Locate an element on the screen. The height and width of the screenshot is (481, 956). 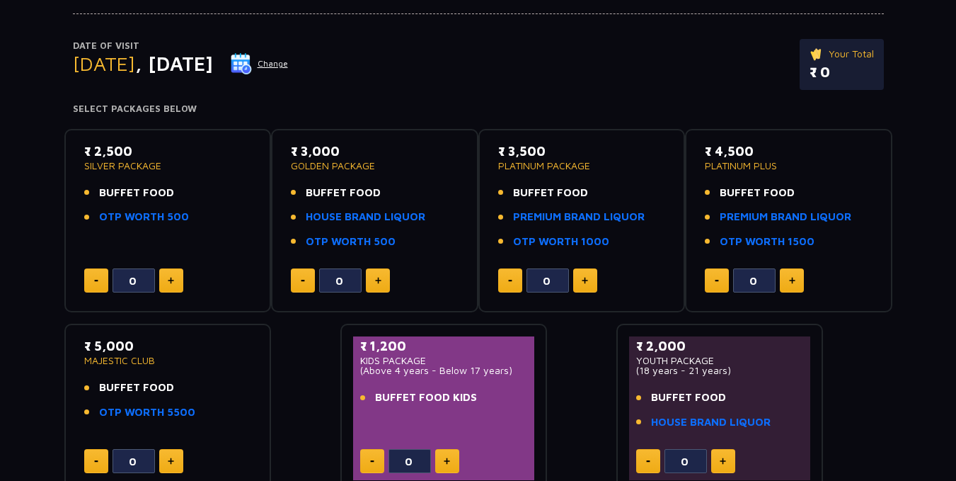
img: ticket is located at coordinates (817, 54).